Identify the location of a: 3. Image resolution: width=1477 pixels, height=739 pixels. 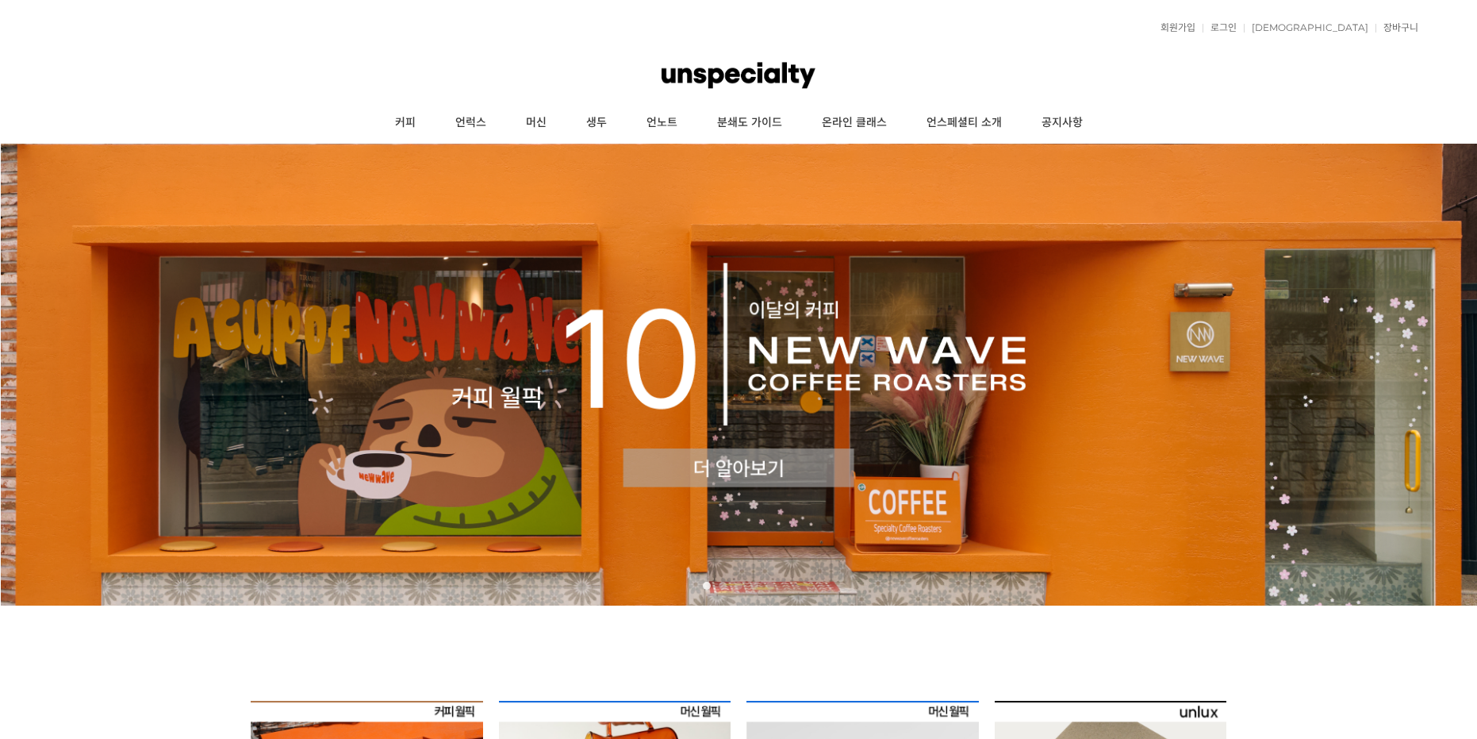
(739, 585).